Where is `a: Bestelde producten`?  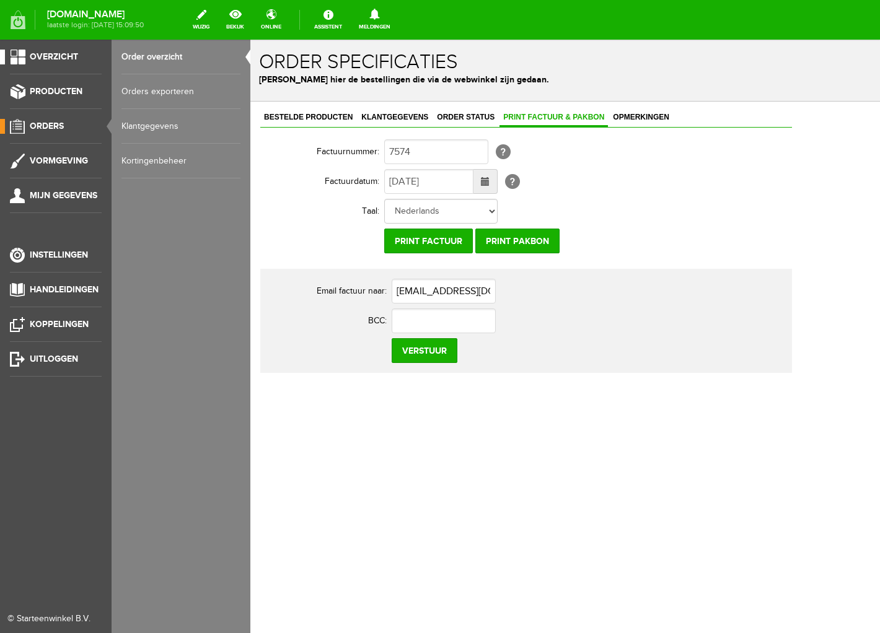
a: Bestelde producten is located at coordinates (58, 78).